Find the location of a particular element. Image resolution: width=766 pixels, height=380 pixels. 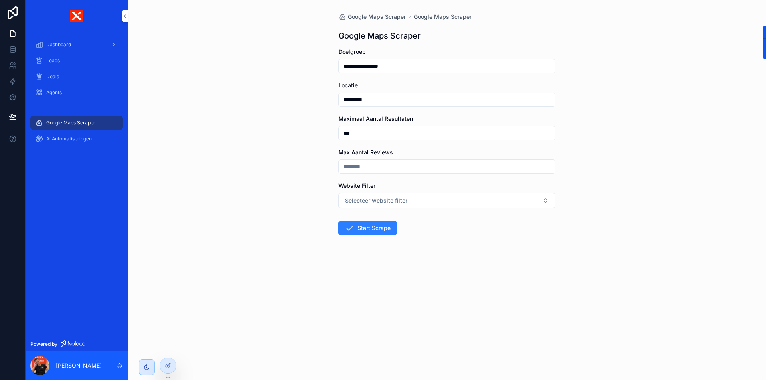

span: Leads is located at coordinates (53, 61).